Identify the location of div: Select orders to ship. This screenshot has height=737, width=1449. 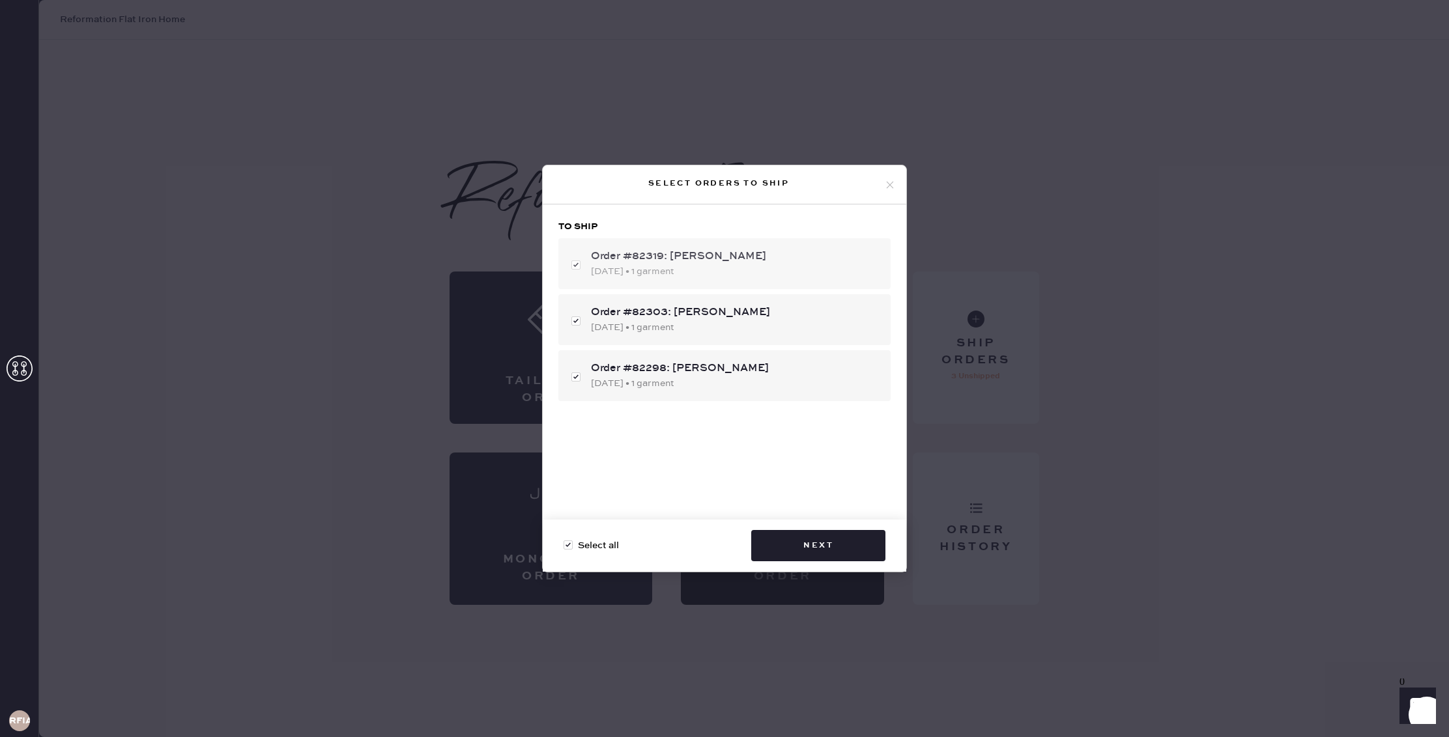
(718, 184).